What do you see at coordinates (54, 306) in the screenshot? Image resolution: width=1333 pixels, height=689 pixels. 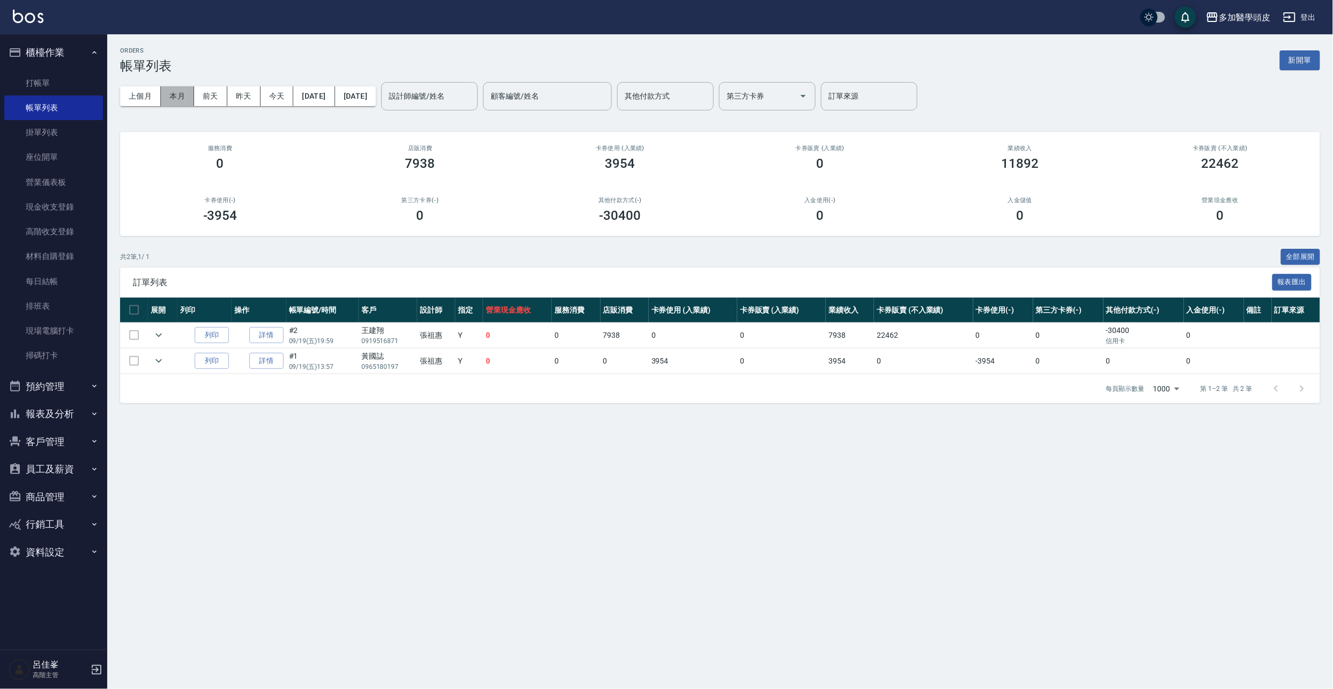 I see `a: 排班表` at bounding box center [54, 306].